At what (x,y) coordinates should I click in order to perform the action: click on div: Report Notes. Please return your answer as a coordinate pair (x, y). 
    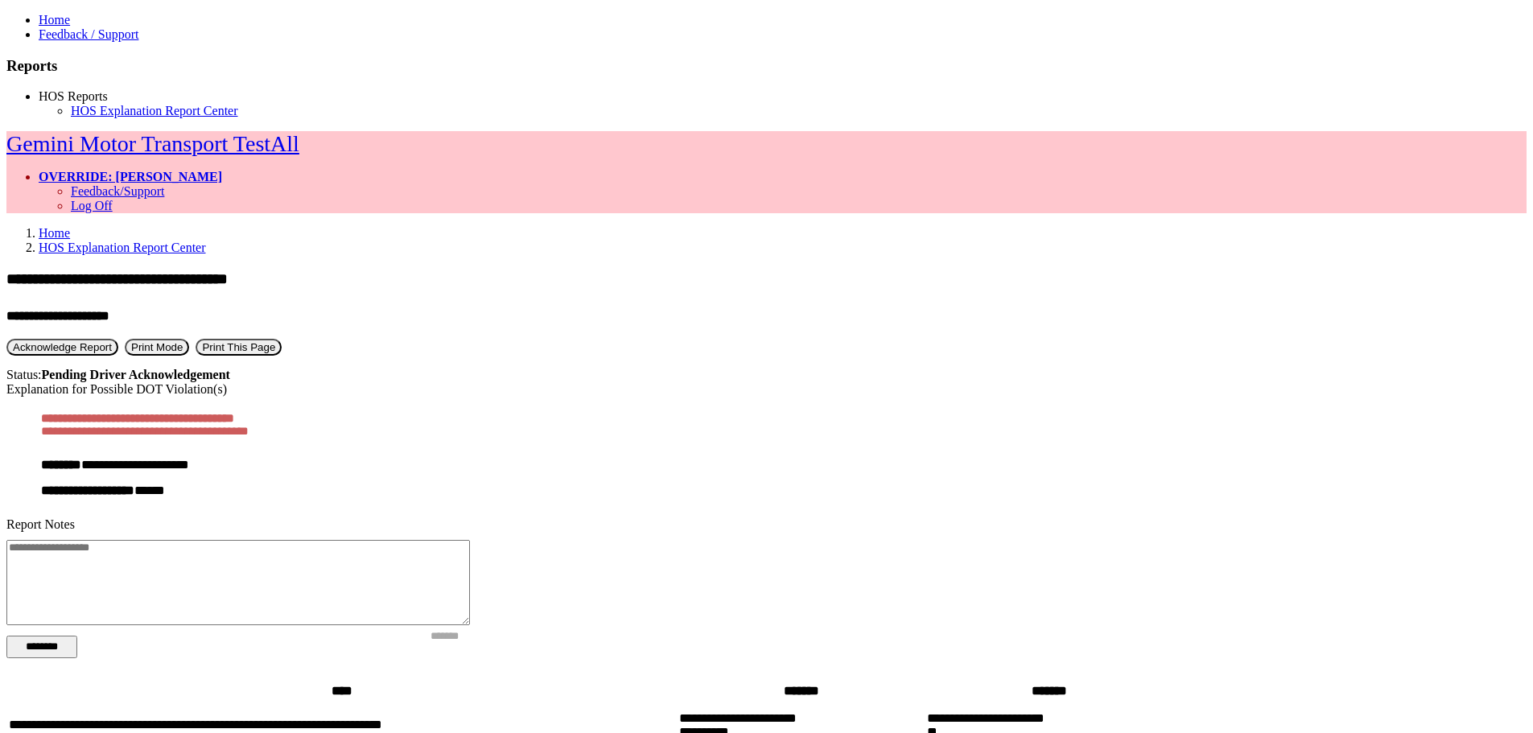
    Looking at the image, I should click on (766, 525).